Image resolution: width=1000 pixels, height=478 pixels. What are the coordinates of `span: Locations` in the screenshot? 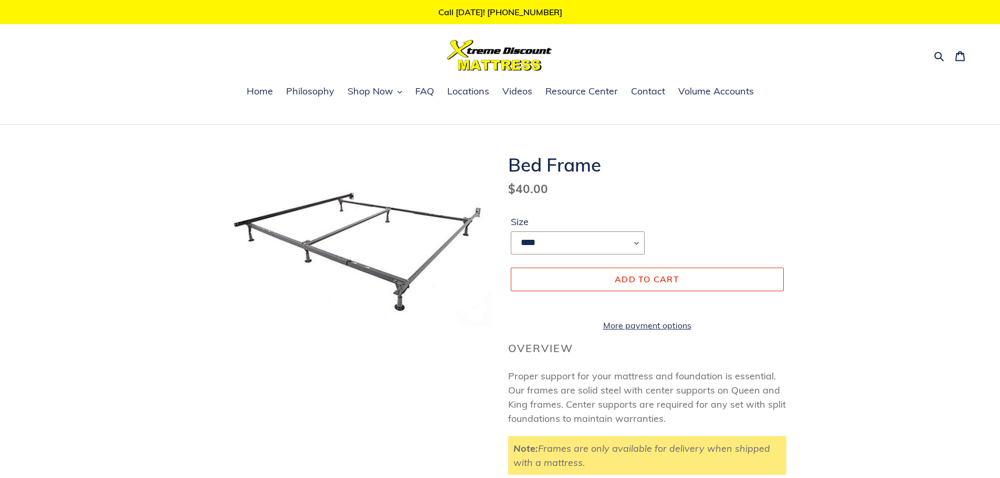 It's located at (468, 91).